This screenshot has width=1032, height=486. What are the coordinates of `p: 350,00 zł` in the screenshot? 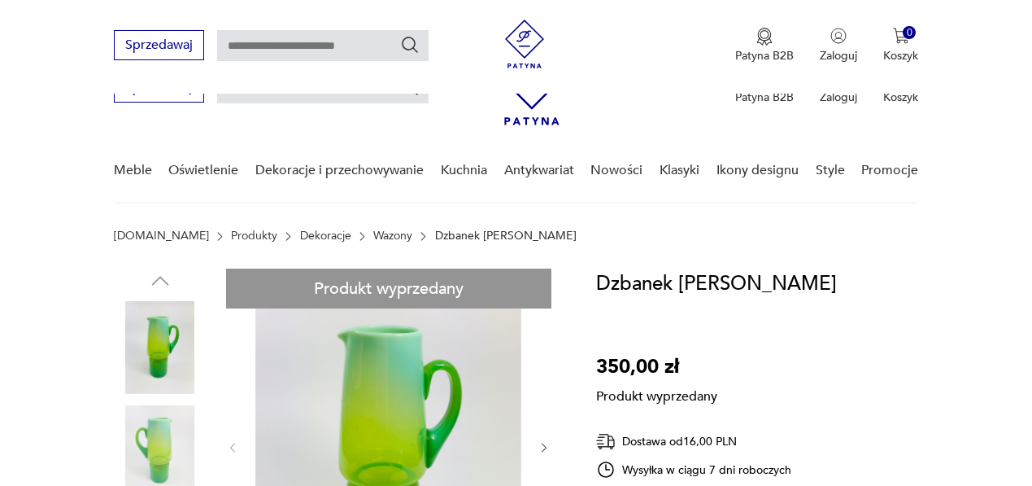 It's located at (657, 367).